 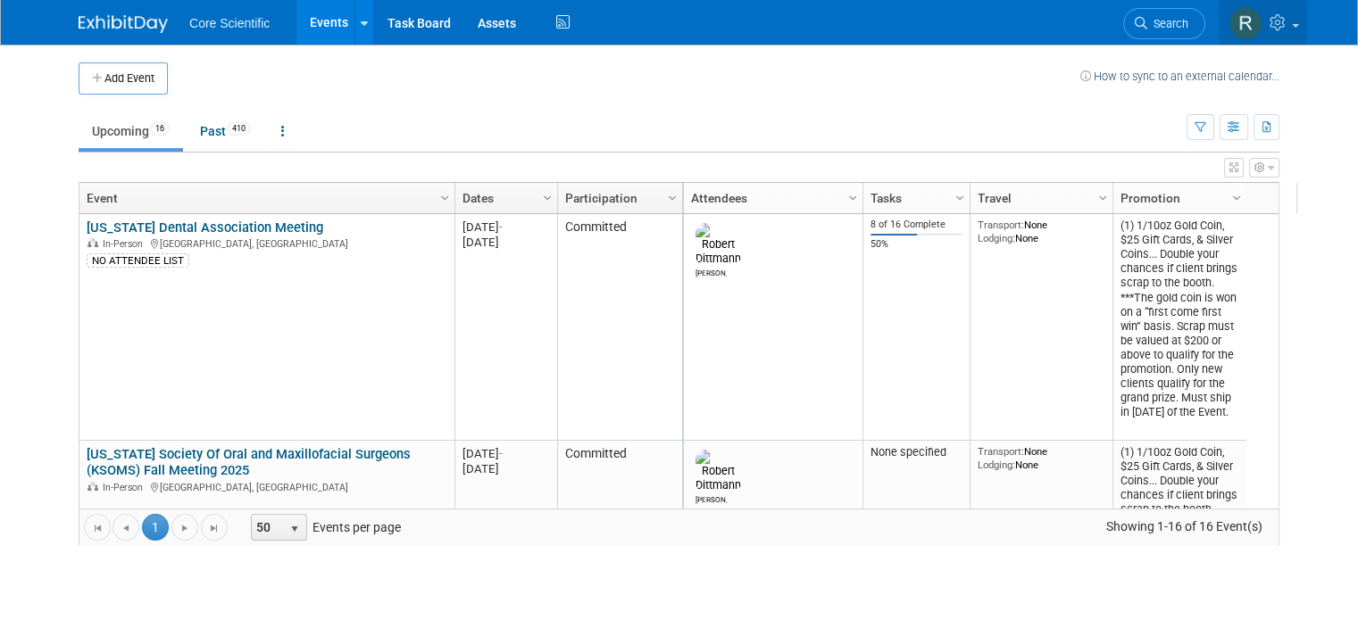 I want to click on div: 50%, so click(x=917, y=245).